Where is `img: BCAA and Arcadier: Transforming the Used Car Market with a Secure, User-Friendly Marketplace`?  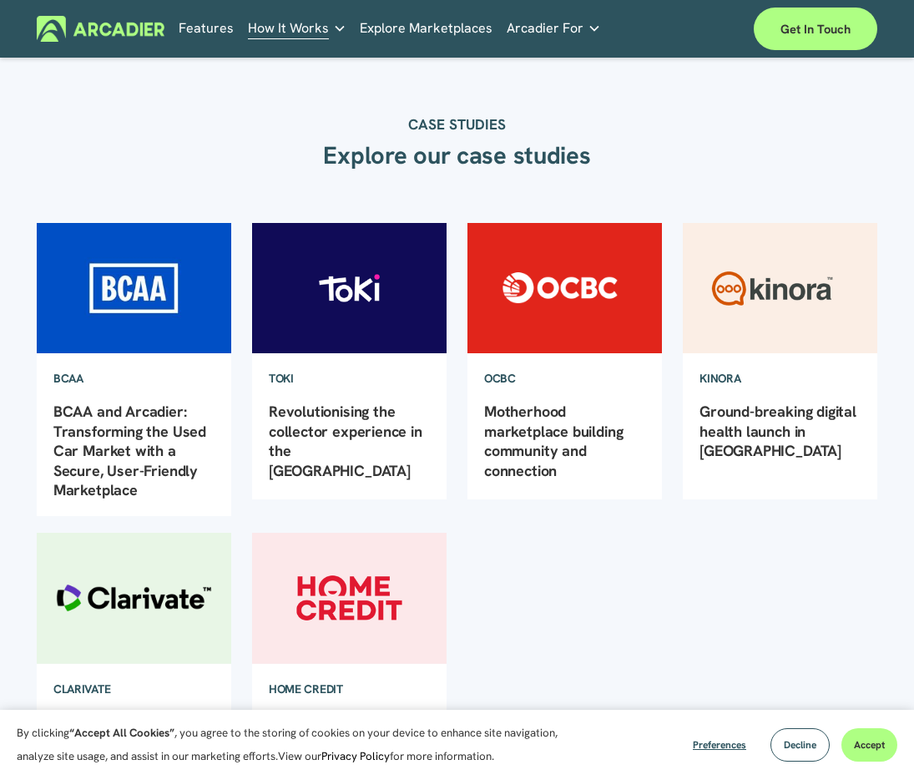
img: BCAA and Arcadier: Transforming the Used Car Market with a Secure, User-Friendly Marketplace is located at coordinates (134, 288).